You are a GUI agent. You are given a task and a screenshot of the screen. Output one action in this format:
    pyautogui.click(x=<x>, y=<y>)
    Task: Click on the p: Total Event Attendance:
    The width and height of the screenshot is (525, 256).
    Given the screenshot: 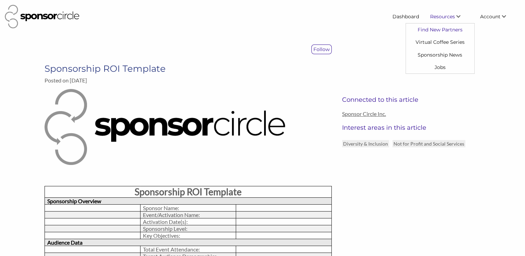 What is the action you would take?
    pyautogui.click(x=188, y=249)
    